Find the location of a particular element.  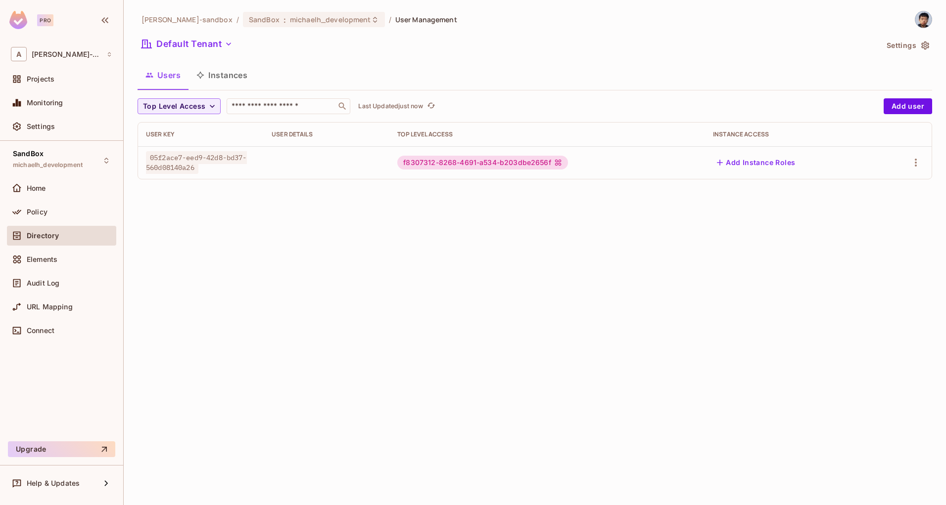

p: Last Updated just now is located at coordinates (390, 106).